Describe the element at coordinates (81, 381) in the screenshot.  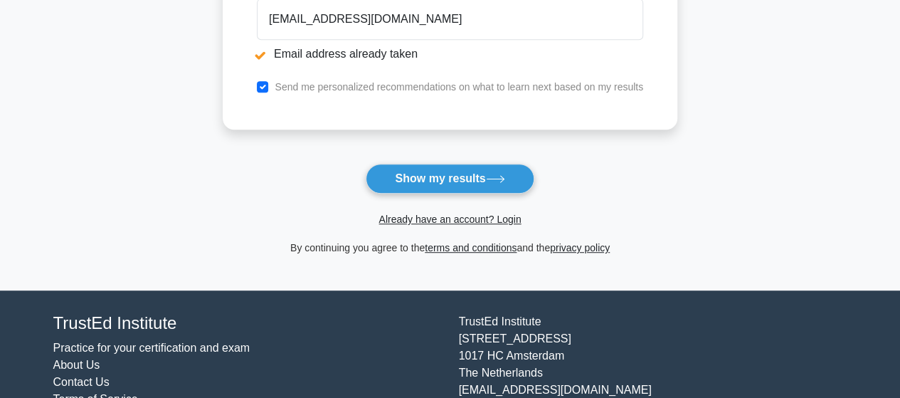
I see `a: Contact Us` at that location.